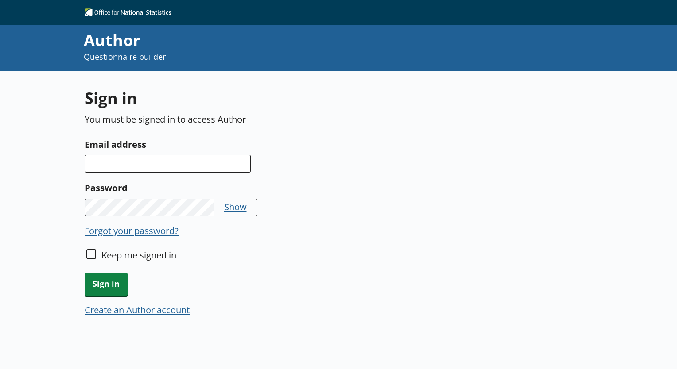  What do you see at coordinates (139, 255) in the screenshot?
I see `label: Keep me signed in` at bounding box center [139, 255].